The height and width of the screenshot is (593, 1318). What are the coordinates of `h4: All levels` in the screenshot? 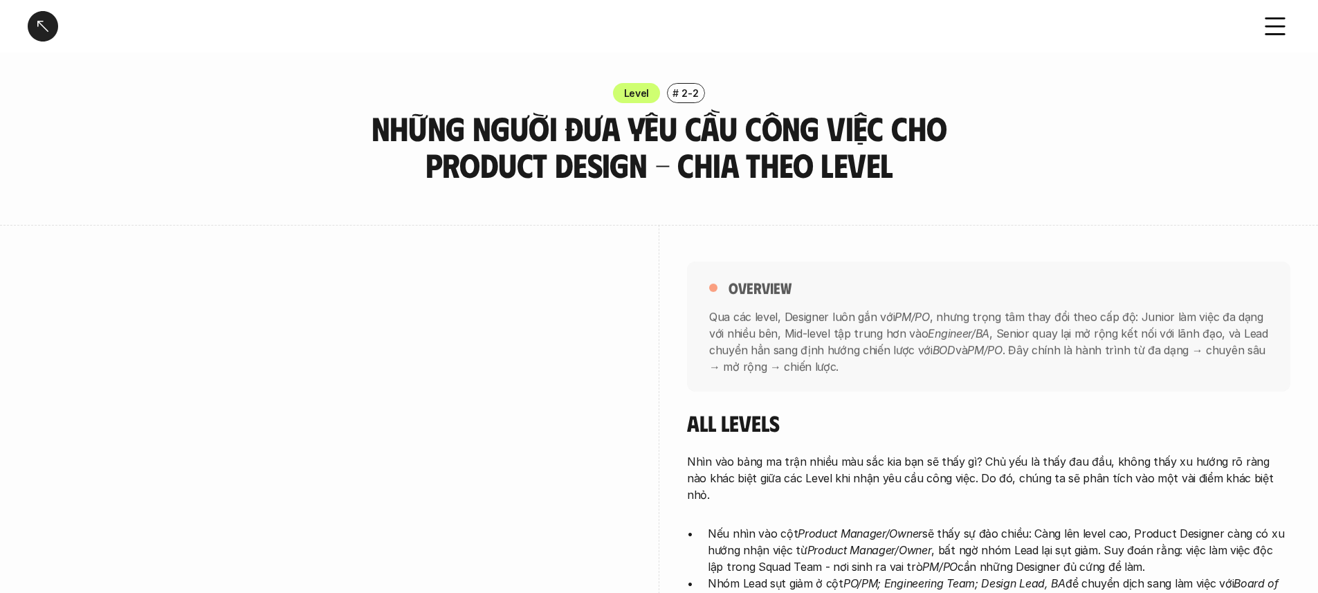 It's located at (989, 423).